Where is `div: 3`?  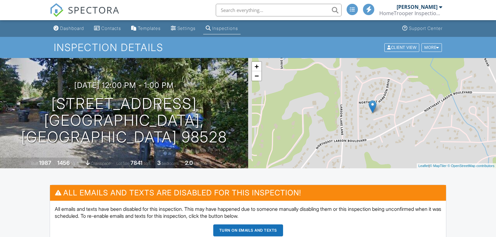
div: 3 is located at coordinates (159, 162).